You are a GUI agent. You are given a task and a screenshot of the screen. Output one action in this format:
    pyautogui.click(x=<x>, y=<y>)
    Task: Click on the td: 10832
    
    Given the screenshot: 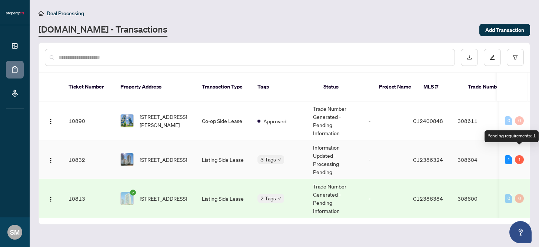 What is the action you would take?
    pyautogui.click(x=88, y=160)
    